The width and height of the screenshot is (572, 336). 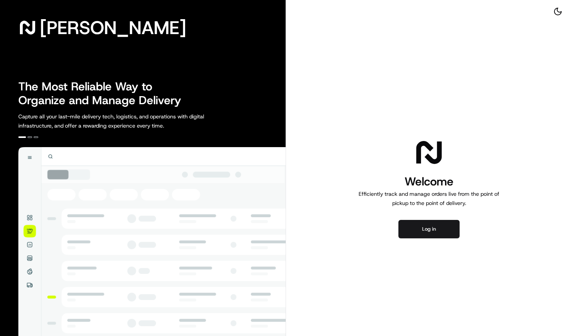 I want to click on p: Efficiently track and manage orders live from the point of pickup to the point of delivery., so click(x=429, y=198).